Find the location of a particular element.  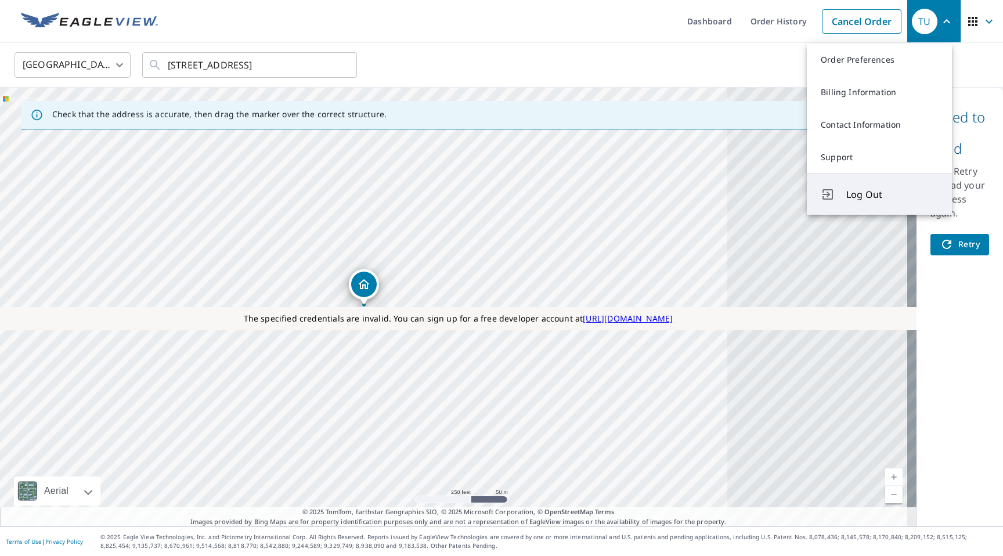

img: EV Logo is located at coordinates (89, 21).